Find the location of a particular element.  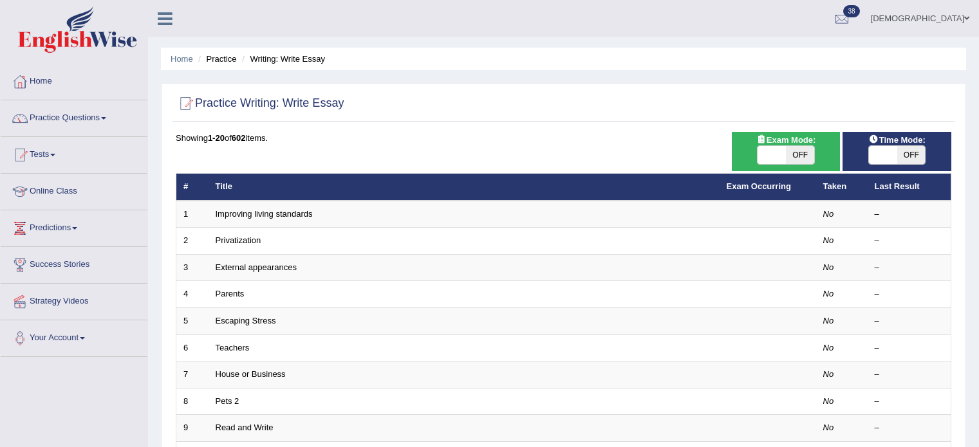

td: 9 is located at coordinates (192, 429).